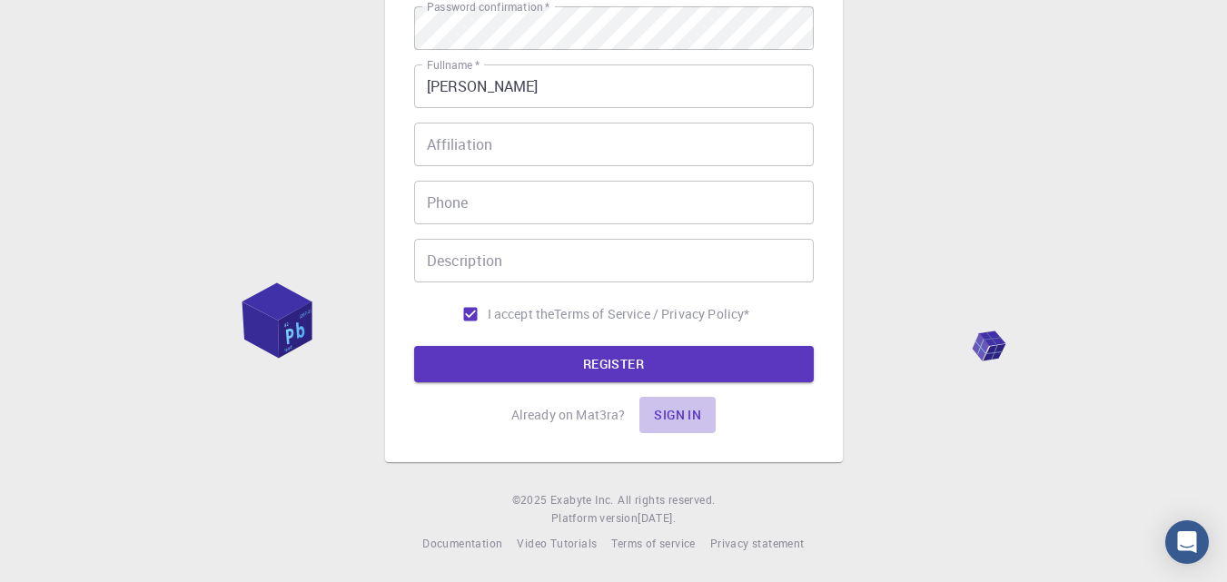 The height and width of the screenshot is (582, 1227). What do you see at coordinates (568, 415) in the screenshot?
I see `p: Already on Mat3ra?` at bounding box center [568, 415].